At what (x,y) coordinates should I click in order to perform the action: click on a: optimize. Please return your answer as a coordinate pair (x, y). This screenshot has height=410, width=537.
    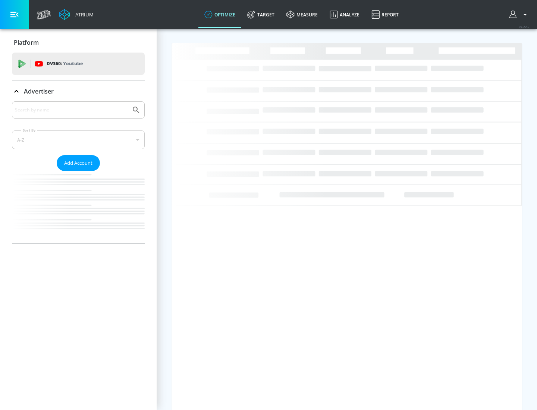
    Looking at the image, I should click on (220, 15).